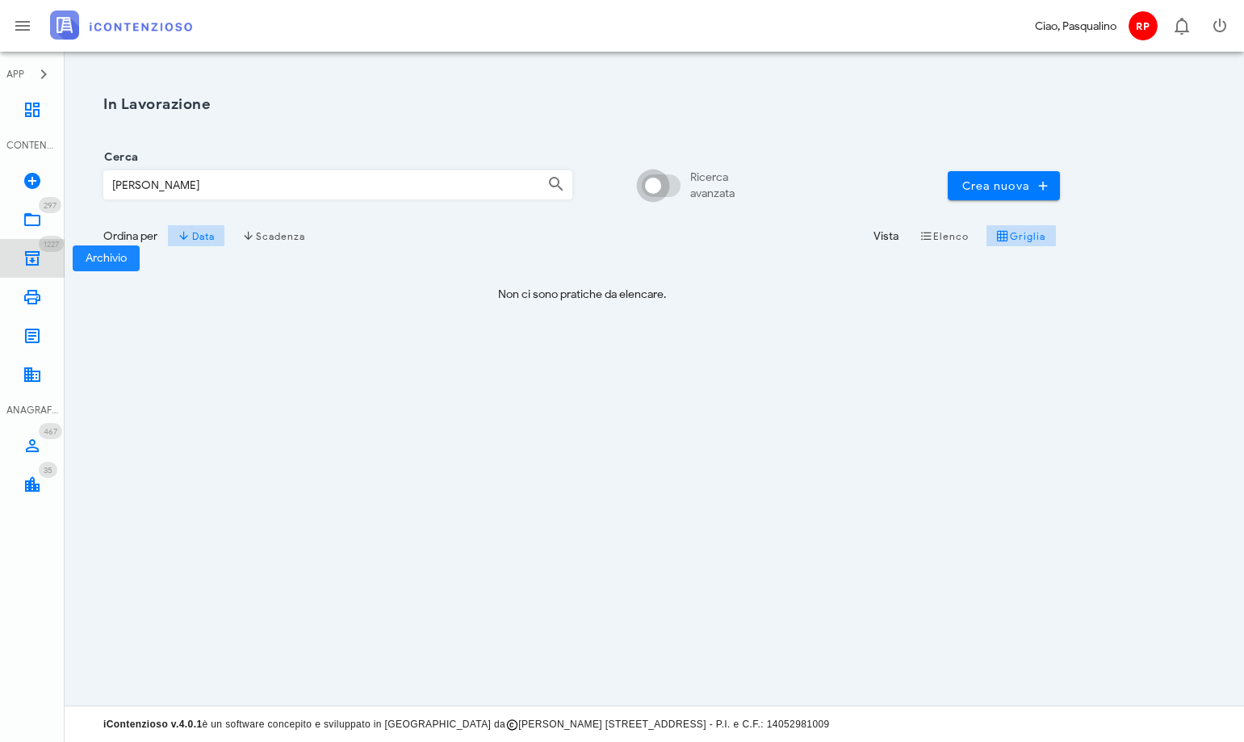 This screenshot has height=742, width=1244. I want to click on button: Crea nuova, so click(1003, 186).